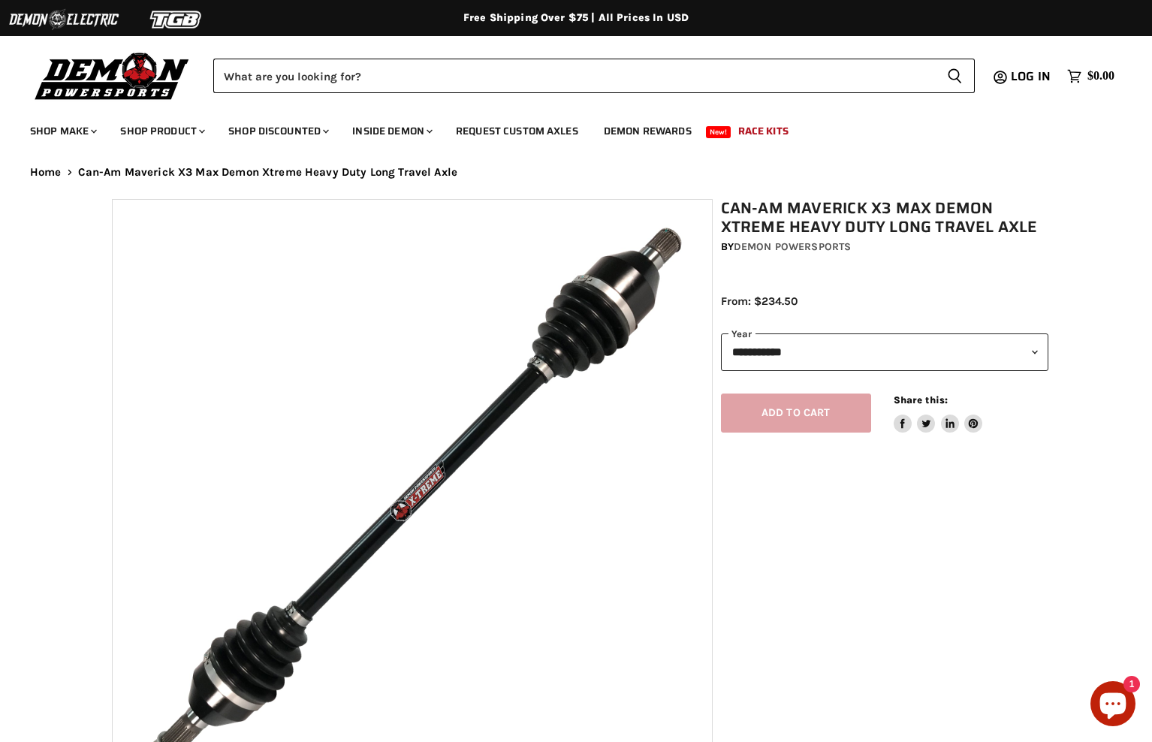 The width and height of the screenshot is (1152, 742). What do you see at coordinates (176, 20) in the screenshot?
I see `img: TGB Logo 2` at bounding box center [176, 20].